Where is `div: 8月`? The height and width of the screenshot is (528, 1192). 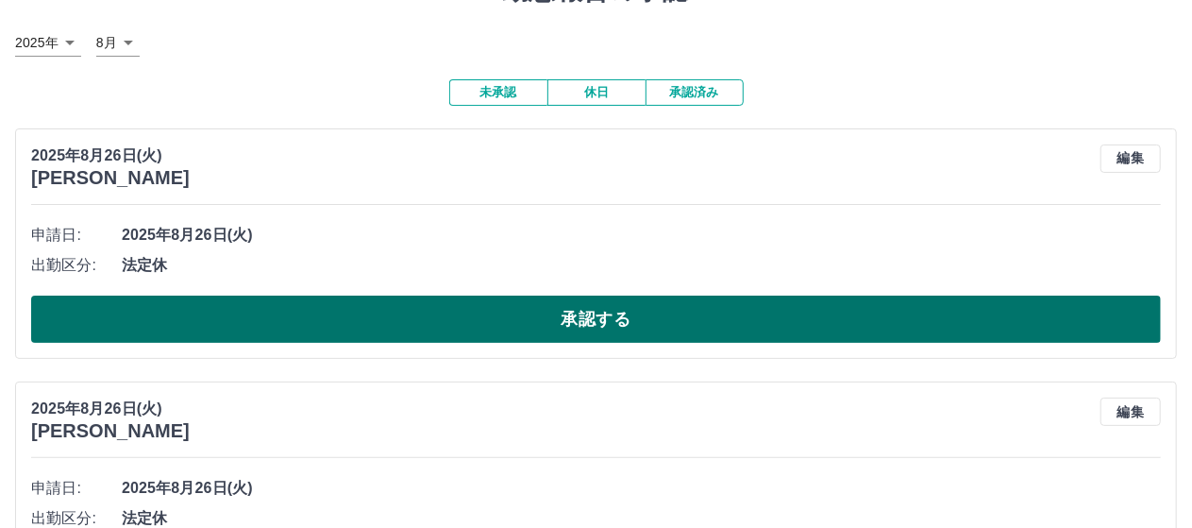 div: 8月 is located at coordinates (118, 42).